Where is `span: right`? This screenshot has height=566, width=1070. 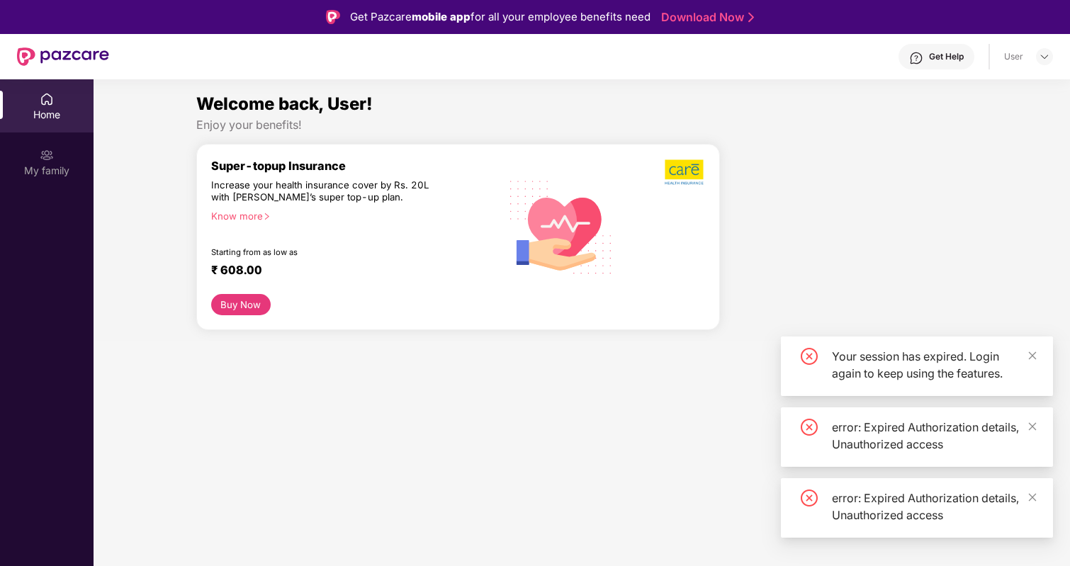 span: right is located at coordinates (267, 216).